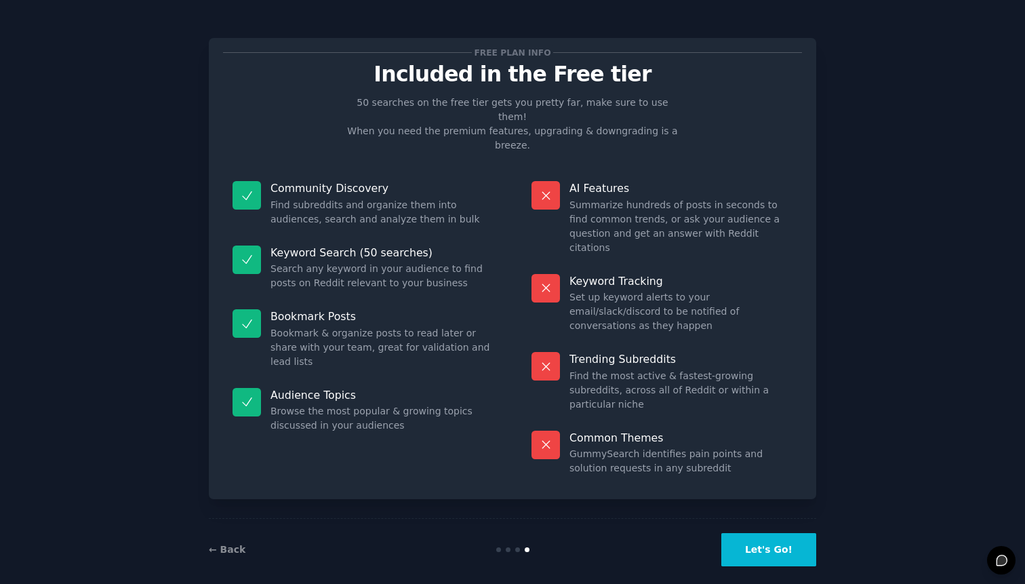 The width and height of the screenshot is (1025, 584). I want to click on dd: Set up keyword alerts to your email/slack/discord to be notified of conversations as they happen, so click(680, 311).